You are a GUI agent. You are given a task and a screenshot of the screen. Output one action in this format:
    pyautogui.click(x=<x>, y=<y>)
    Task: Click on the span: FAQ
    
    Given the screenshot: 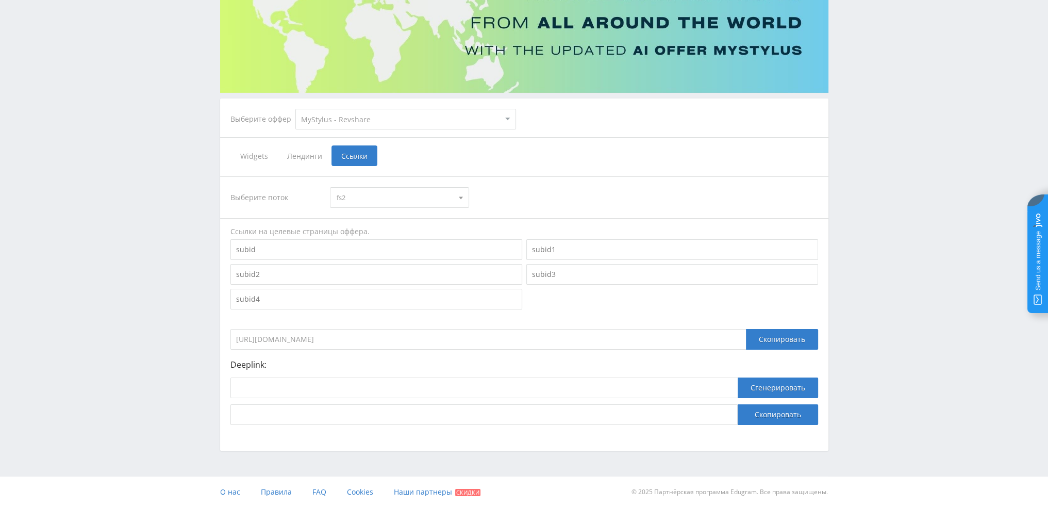 What is the action you would take?
    pyautogui.click(x=319, y=491)
    